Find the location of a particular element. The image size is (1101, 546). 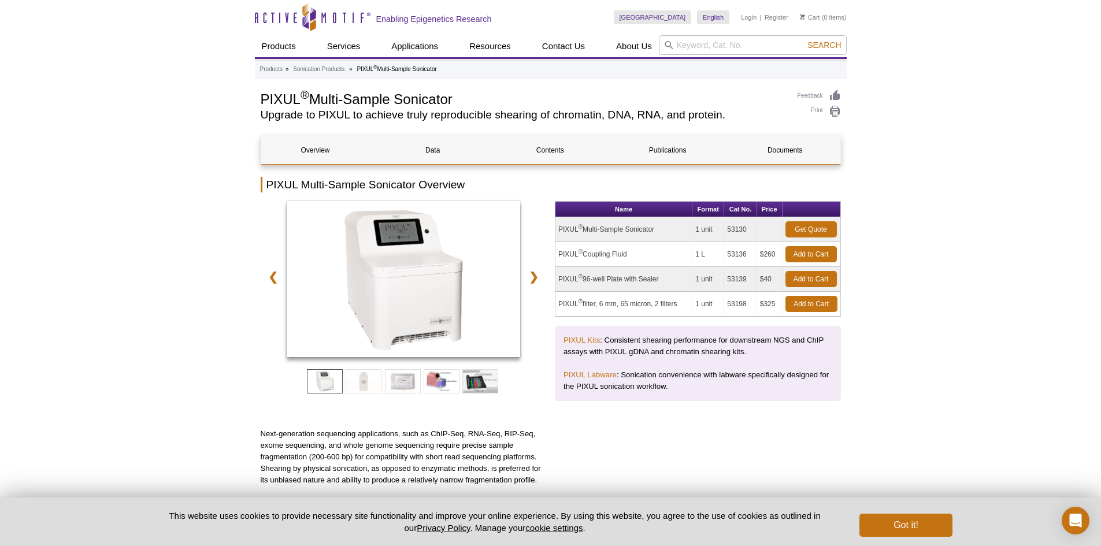

button: Got it! is located at coordinates (905, 525).